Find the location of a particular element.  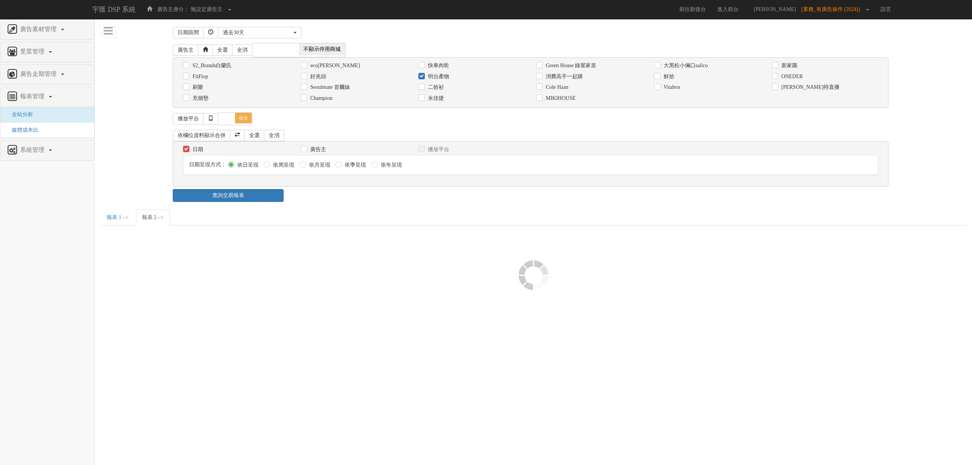

label: 依季呈現 is located at coordinates (354, 165).